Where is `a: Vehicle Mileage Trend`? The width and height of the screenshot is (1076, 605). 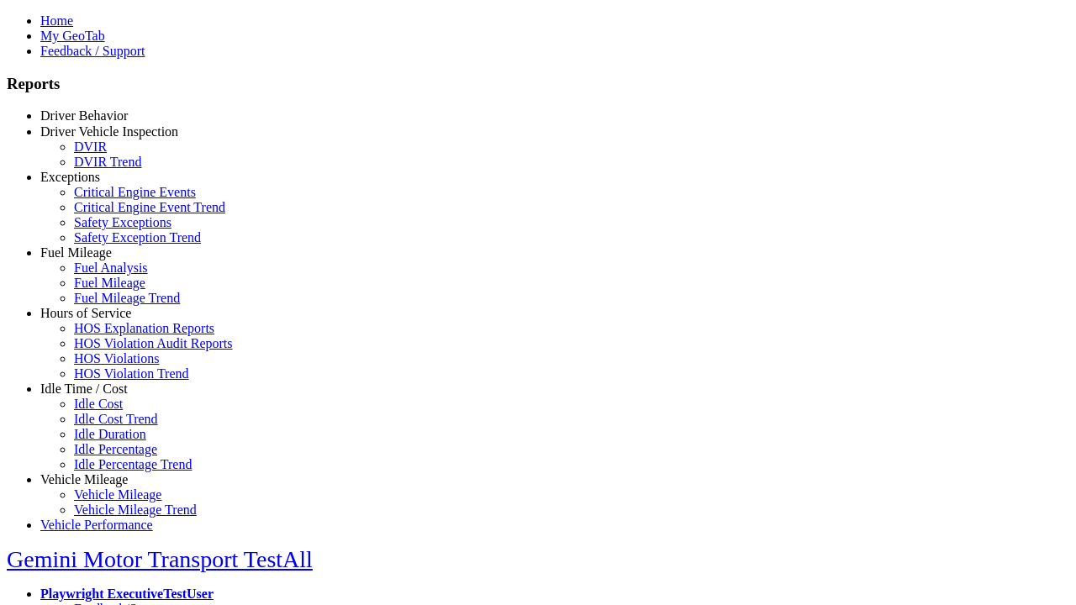
a: Vehicle Mileage Trend is located at coordinates (135, 509).